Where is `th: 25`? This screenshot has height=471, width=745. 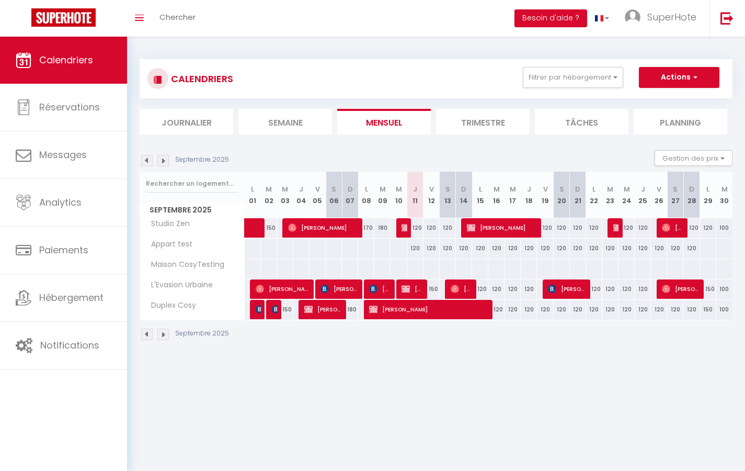
th: 25 is located at coordinates (643, 194).